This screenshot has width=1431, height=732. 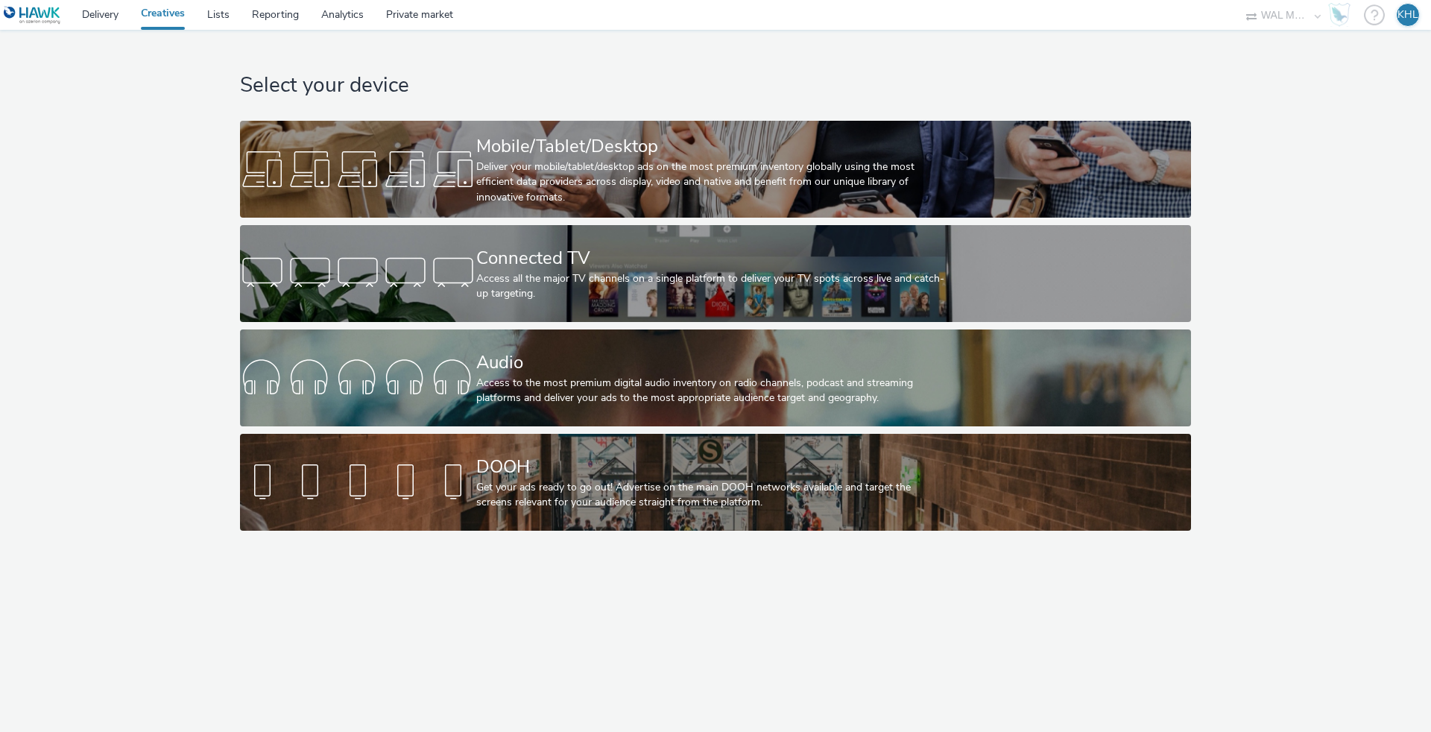 I want to click on div: DOOH, so click(x=712, y=467).